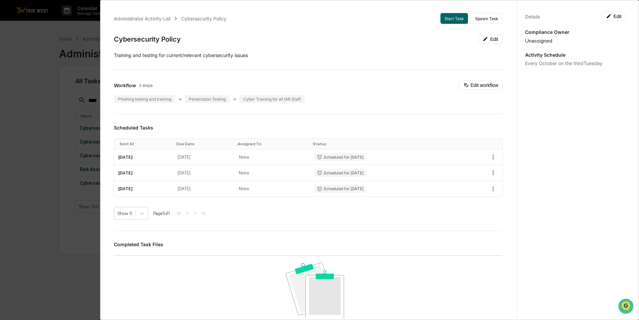 Image resolution: width=639 pixels, height=320 pixels. What do you see at coordinates (162, 214) in the screenshot?
I see `span: Page 1 of 1` at bounding box center [162, 214].